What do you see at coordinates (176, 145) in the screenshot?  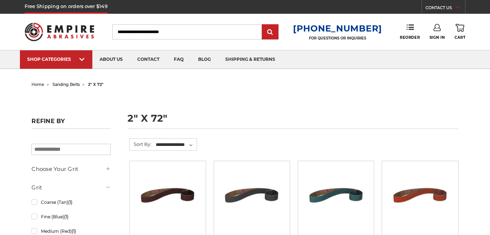 I see `select: Sort By:` at bounding box center [176, 145].